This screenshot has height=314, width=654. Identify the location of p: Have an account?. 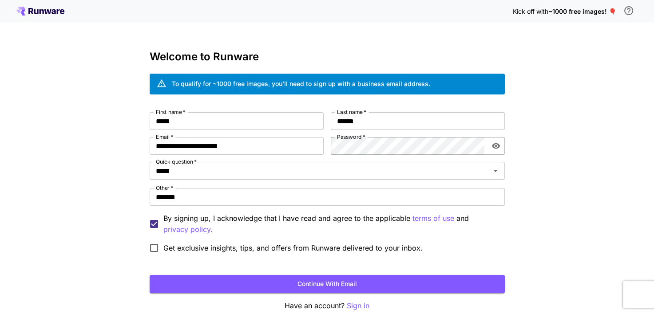
(327, 306).